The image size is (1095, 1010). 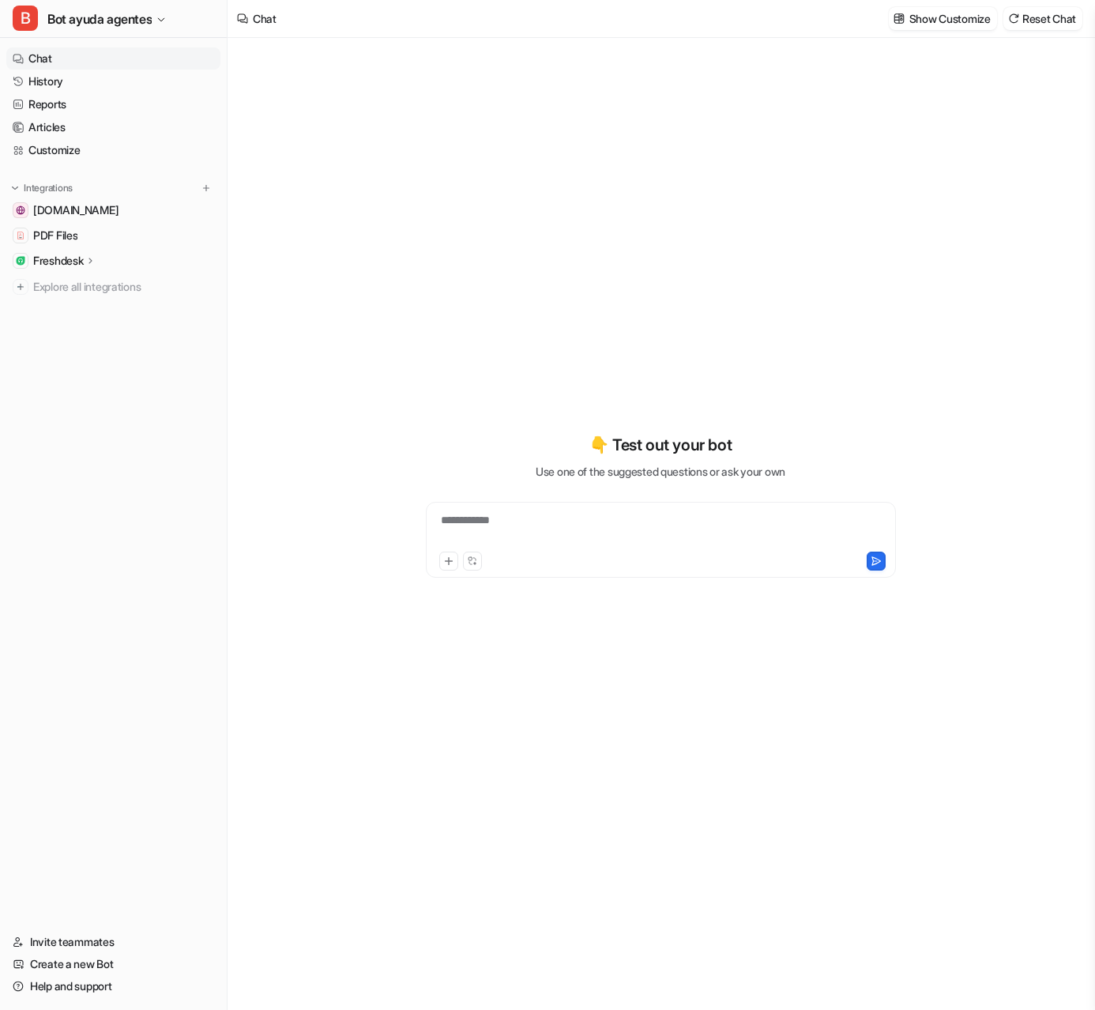 What do you see at coordinates (113, 964) in the screenshot?
I see `a: Create a new Bot` at bounding box center [113, 964].